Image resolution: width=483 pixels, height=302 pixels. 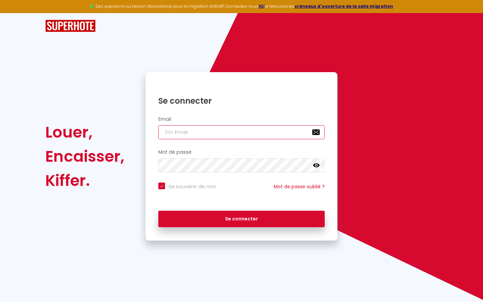 I want to click on button: Se connecter, so click(x=241, y=219).